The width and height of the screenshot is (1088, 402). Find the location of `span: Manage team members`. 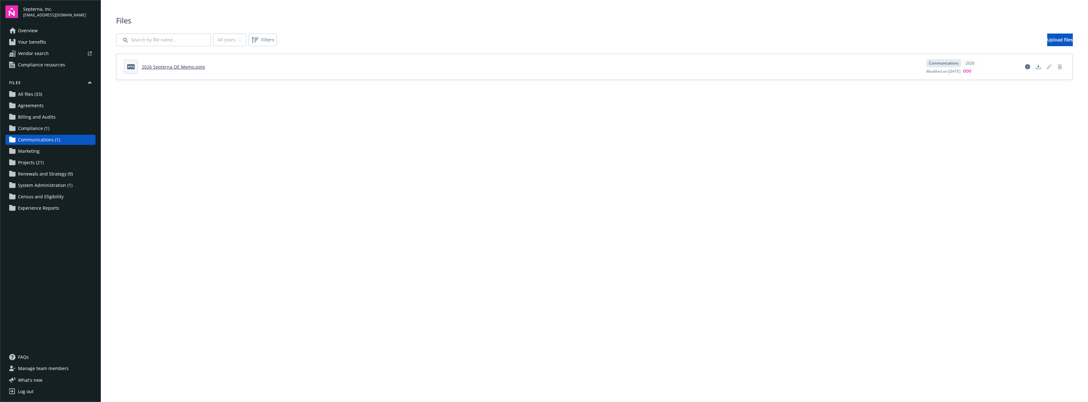

span: Manage team members is located at coordinates (43, 369).